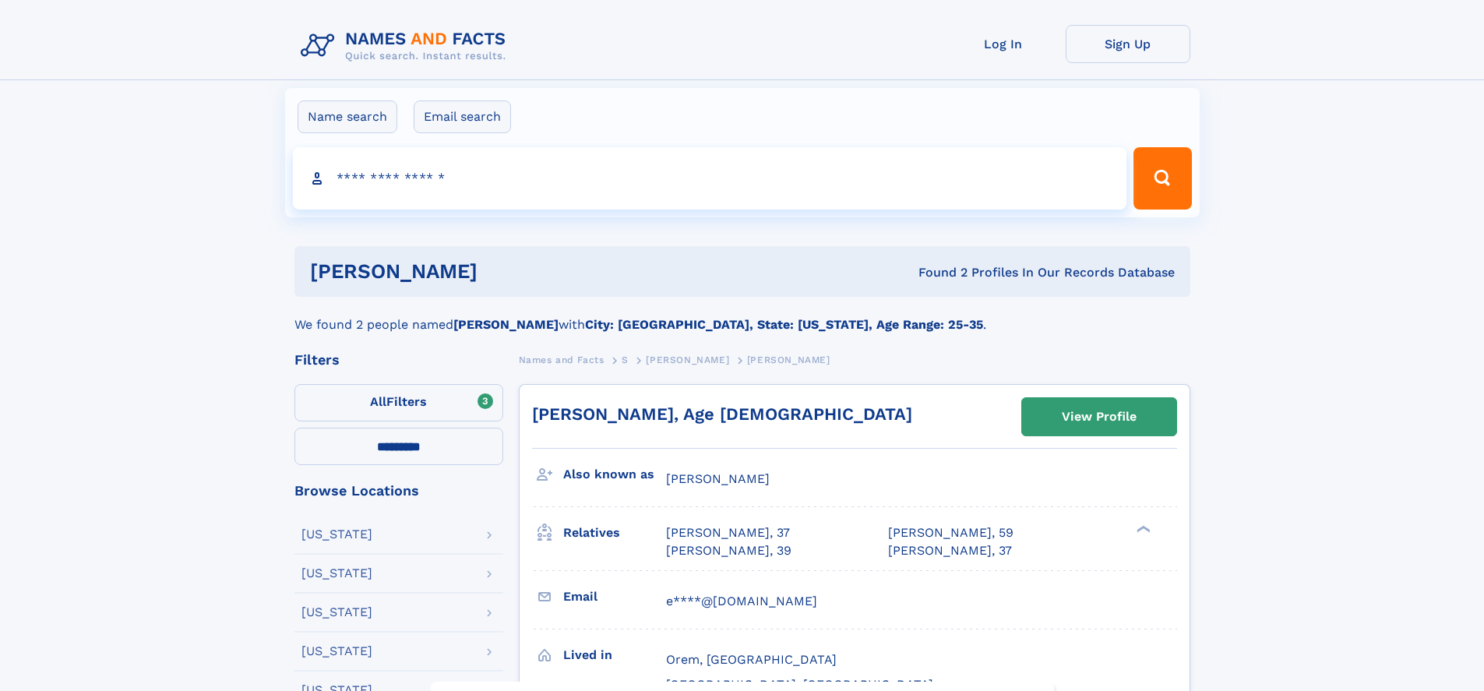 This screenshot has height=691, width=1484. I want to click on a: Sign Up, so click(1128, 44).